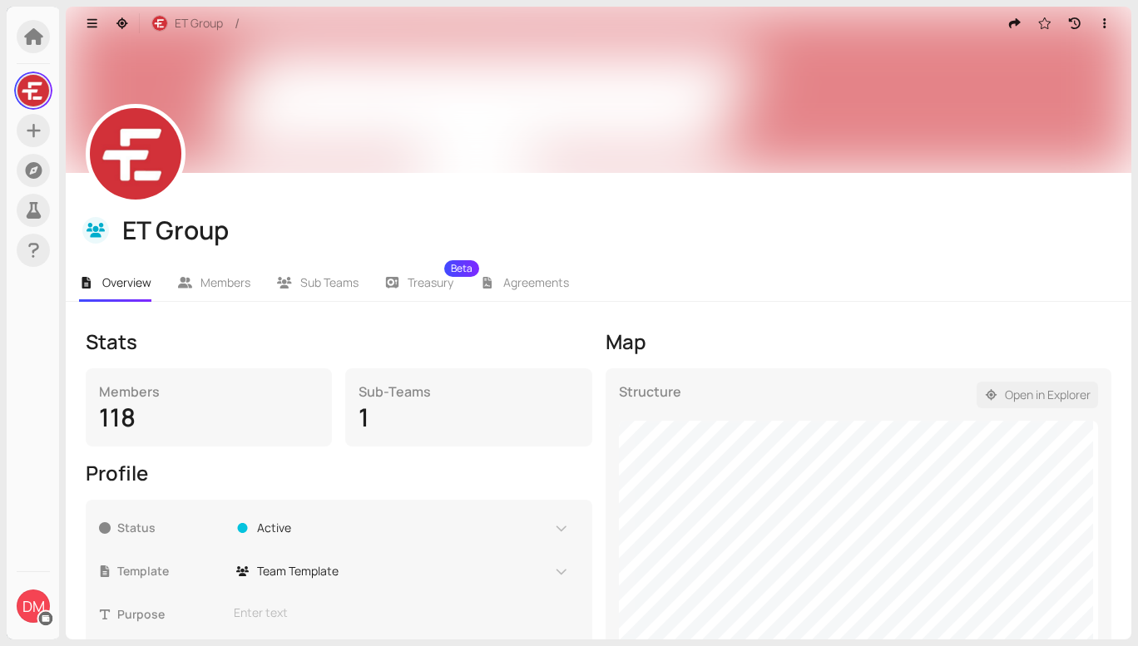  Describe the element at coordinates (209, 392) in the screenshot. I see `div: Members` at that location.